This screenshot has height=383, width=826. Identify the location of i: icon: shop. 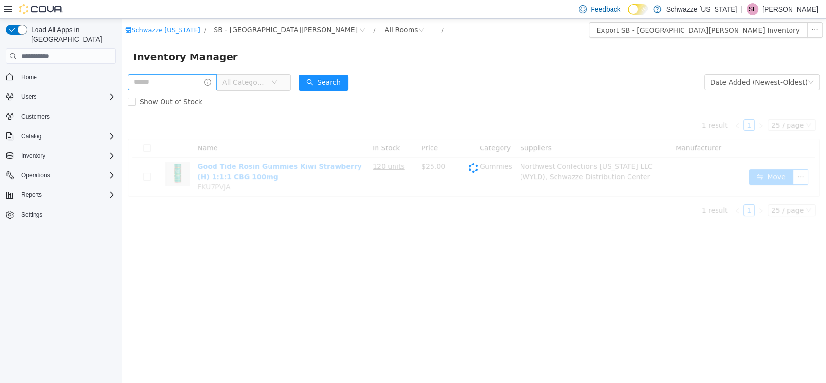
(6, 11).